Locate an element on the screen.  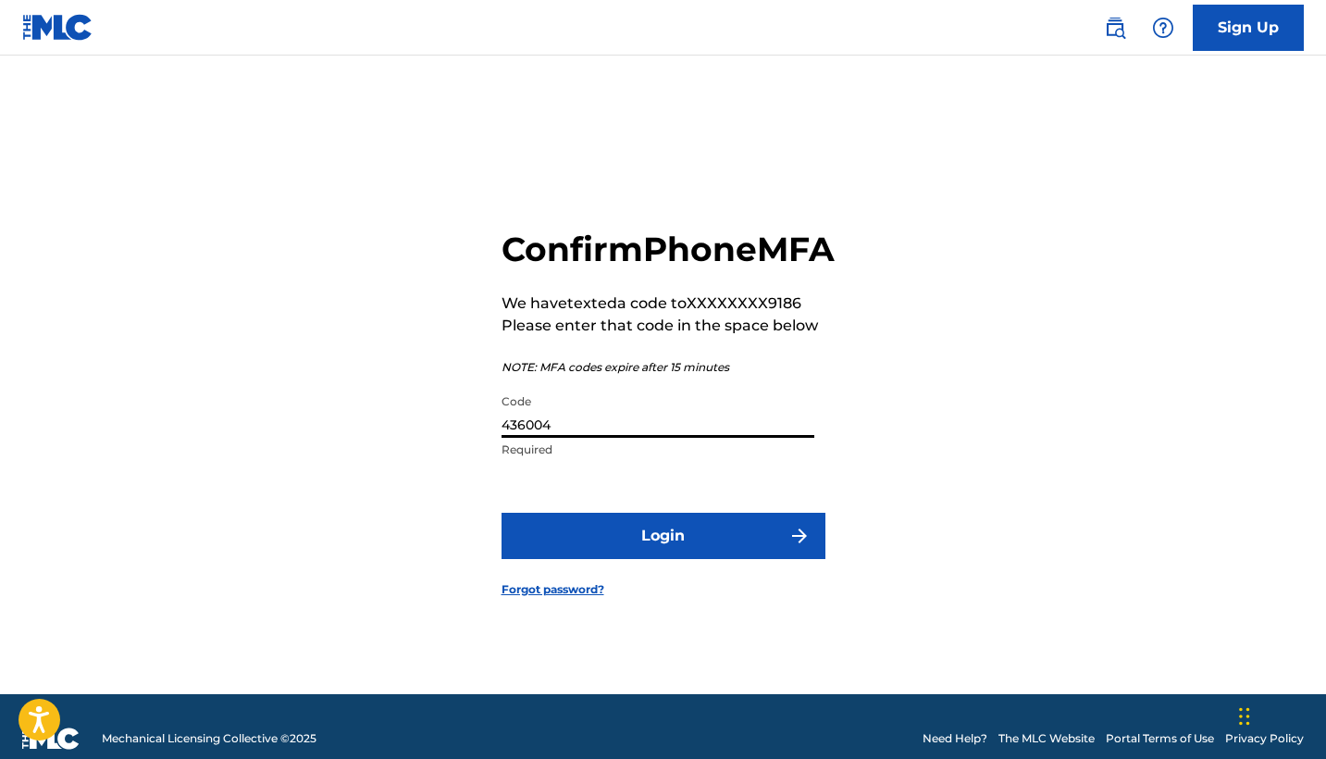
h2: Confirm Phone MFA is located at coordinates (668, 249).